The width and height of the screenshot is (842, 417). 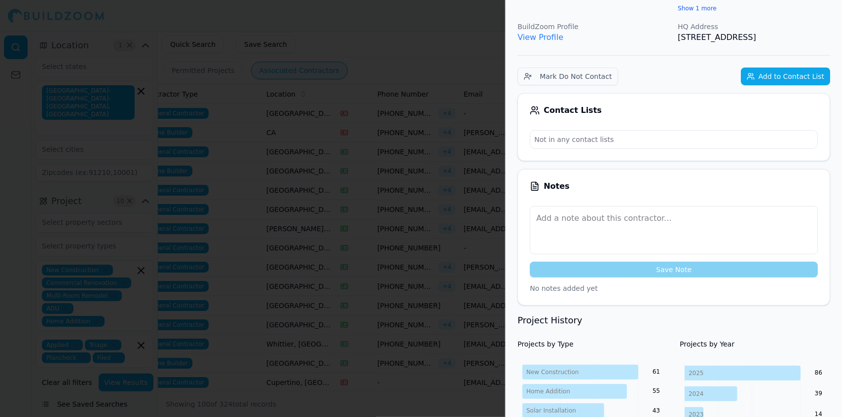 What do you see at coordinates (540, 37) in the screenshot?
I see `a: View Profile` at bounding box center [540, 37].